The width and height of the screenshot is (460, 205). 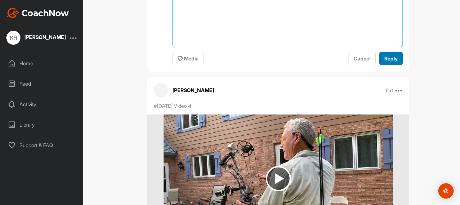 What do you see at coordinates (278, 178) in the screenshot?
I see `img: play` at bounding box center [278, 178].